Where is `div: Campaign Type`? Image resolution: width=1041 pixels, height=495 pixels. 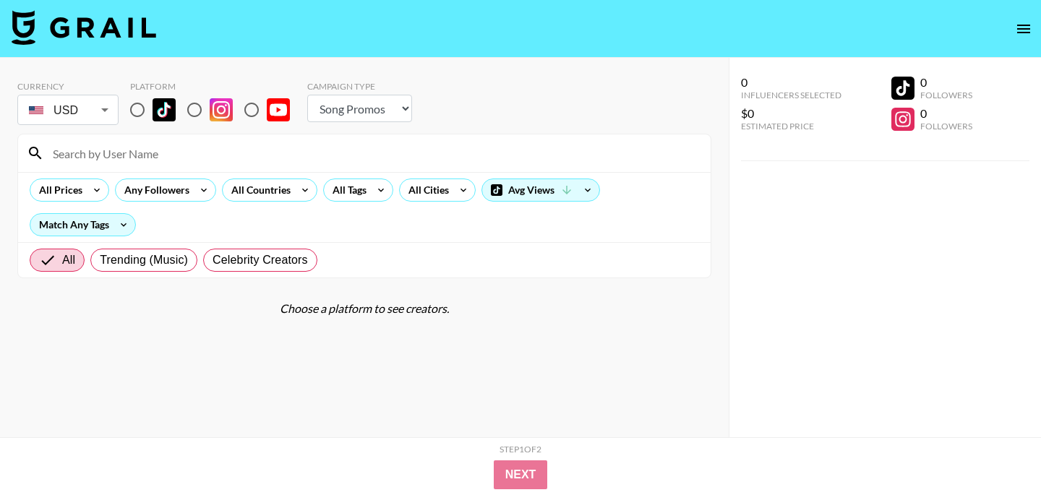
div: Campaign Type is located at coordinates (359, 86).